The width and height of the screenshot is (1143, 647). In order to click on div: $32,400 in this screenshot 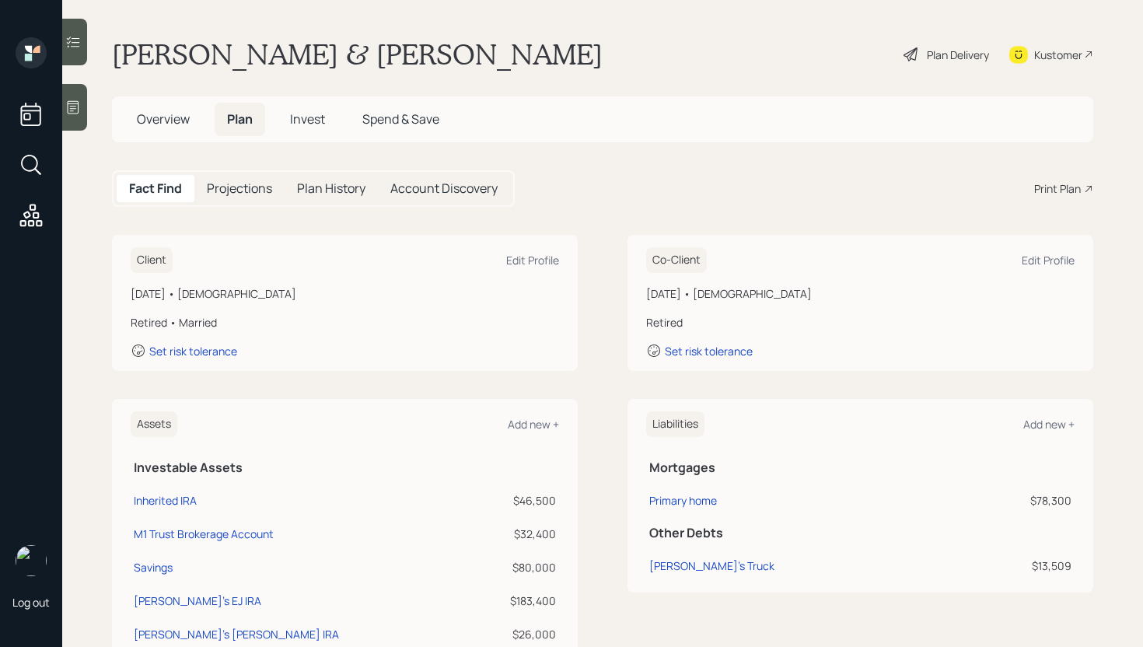, I will do `click(518, 533)`.